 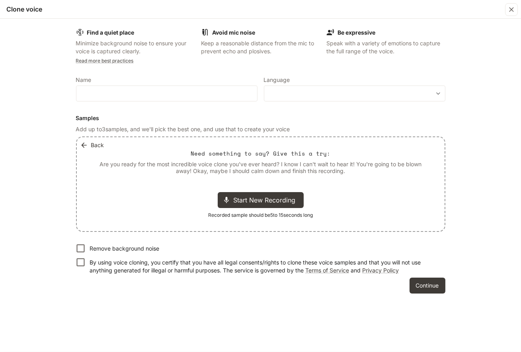 What do you see at coordinates (277, 80) in the screenshot?
I see `p: Language` at bounding box center [277, 80].